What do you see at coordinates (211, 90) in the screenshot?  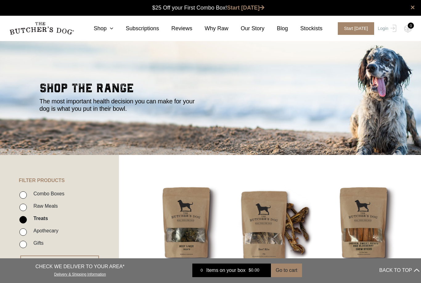 I see `h2: shop the range` at bounding box center [211, 90].